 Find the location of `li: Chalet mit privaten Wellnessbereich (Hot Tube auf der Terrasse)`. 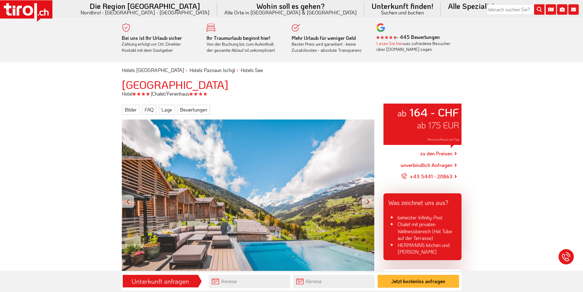

li: Chalet mit privaten Wellnessbereich (Hot Tube auf der Terrasse) is located at coordinates (423, 231).